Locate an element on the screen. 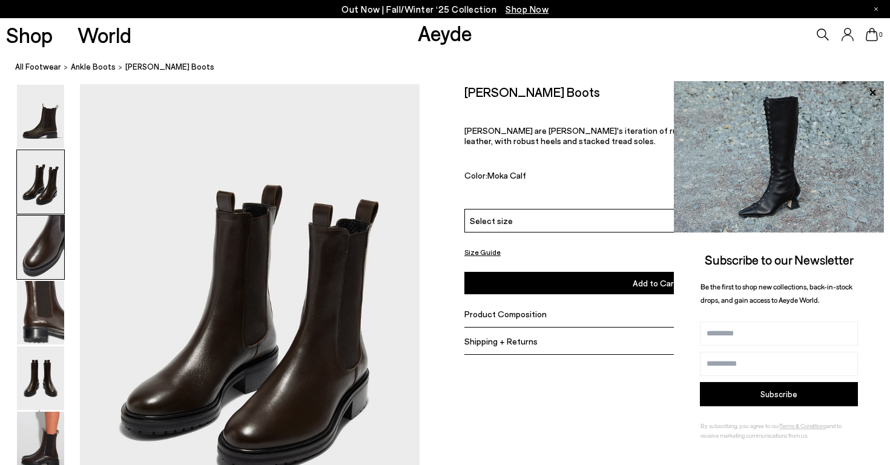  span: Navigate to /collections/new-in is located at coordinates (526, 9).